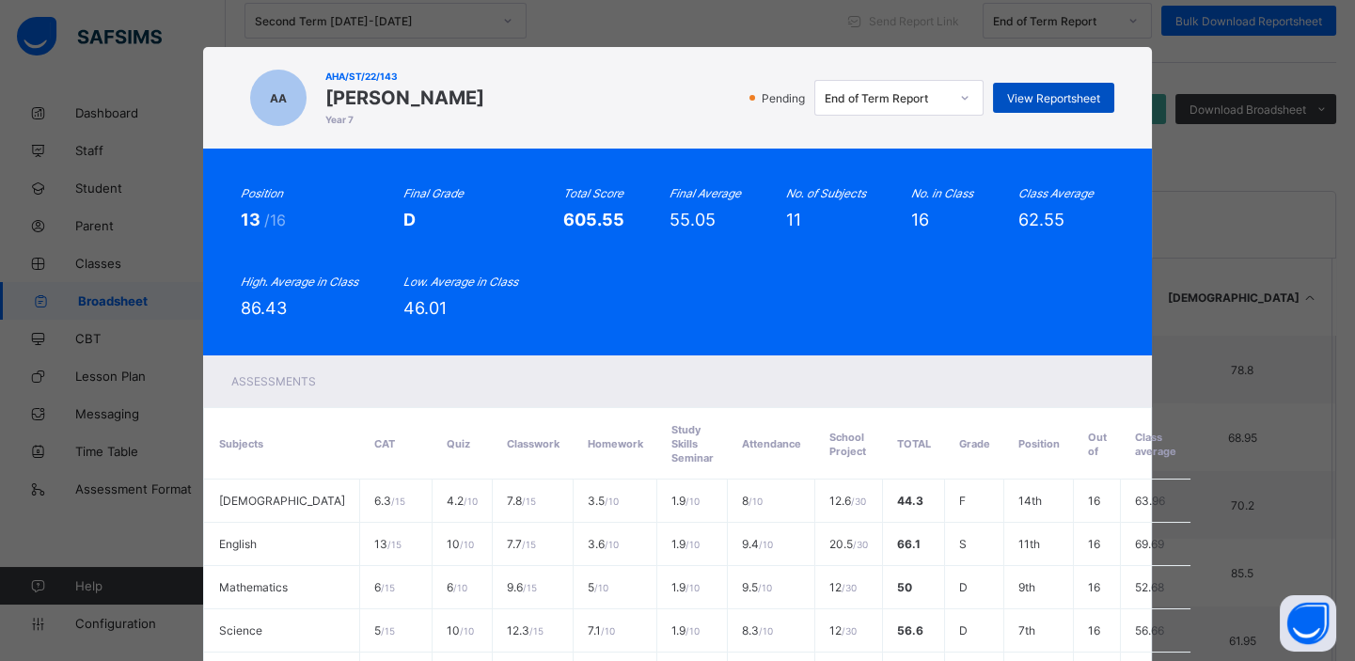 This screenshot has width=1355, height=661. What do you see at coordinates (460, 544) in the screenshot?
I see `span: 10` at bounding box center [460, 544].